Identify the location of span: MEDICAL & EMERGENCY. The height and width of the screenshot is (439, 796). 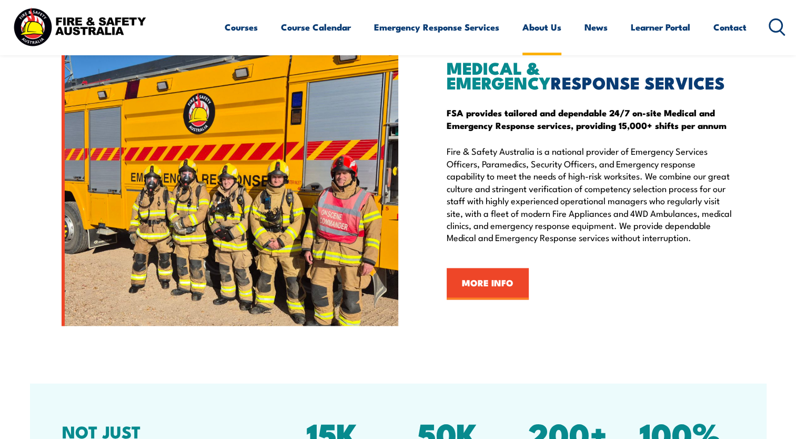
(499, 75).